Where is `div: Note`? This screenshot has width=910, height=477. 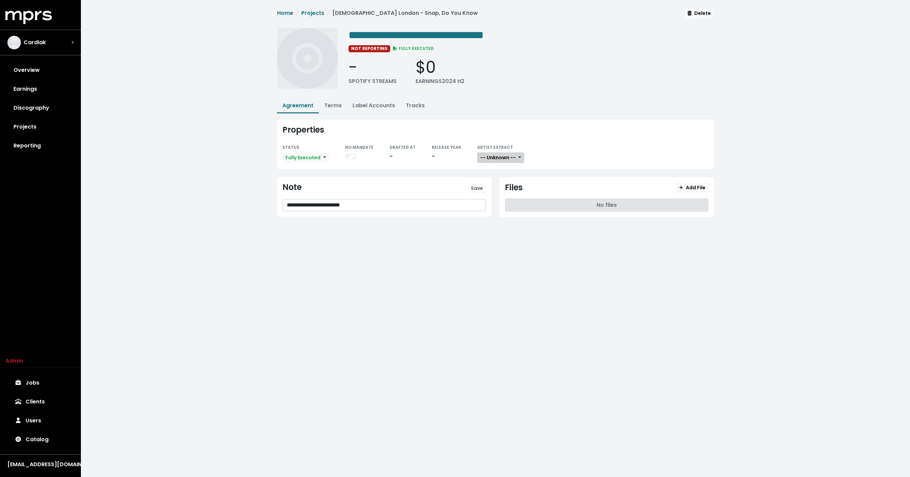
div: Note is located at coordinates (292, 187).